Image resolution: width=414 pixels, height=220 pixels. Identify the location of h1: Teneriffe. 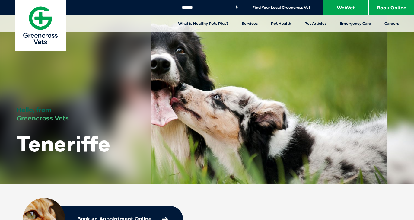
(63, 143).